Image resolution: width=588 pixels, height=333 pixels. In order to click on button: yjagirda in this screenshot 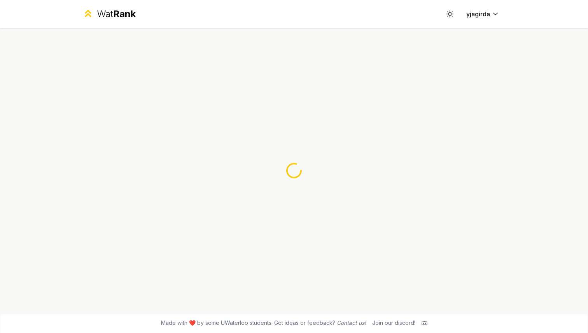, I will do `click(482, 14)`.